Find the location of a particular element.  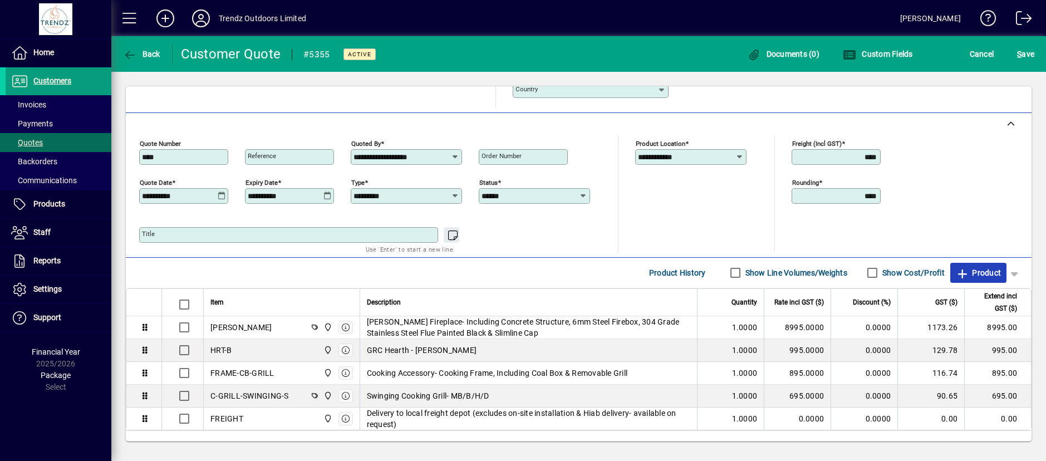

button: Product History is located at coordinates (677, 273).